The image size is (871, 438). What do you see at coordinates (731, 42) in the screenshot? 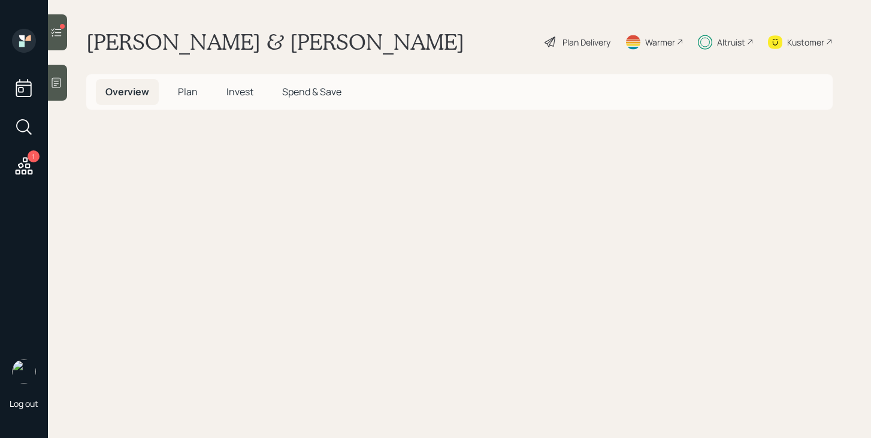
I see `div: Altruist` at bounding box center [731, 42].